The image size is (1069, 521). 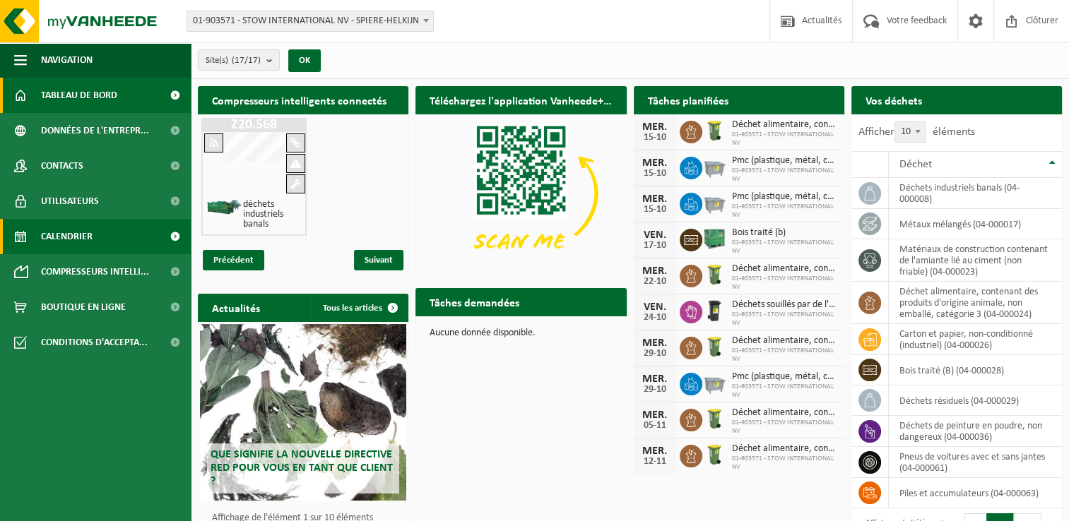 I want to click on td: matériaux de construction contenant de l'amiante lié au ciment (non friable) (04-000023), so click(x=975, y=261).